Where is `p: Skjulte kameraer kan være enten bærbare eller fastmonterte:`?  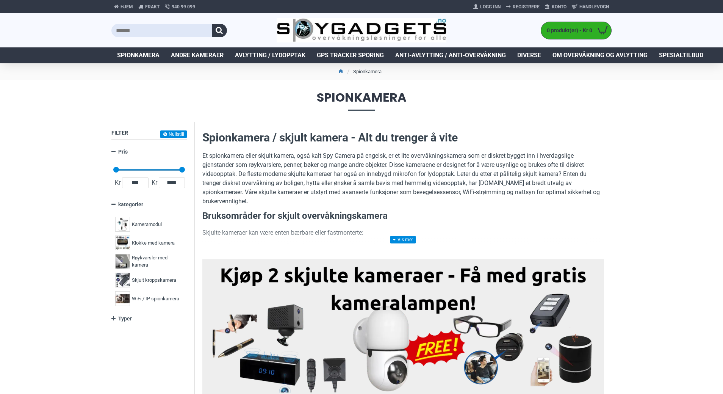 p: Skjulte kameraer kan være enten bærbare eller fastmonterte: is located at coordinates (403, 233).